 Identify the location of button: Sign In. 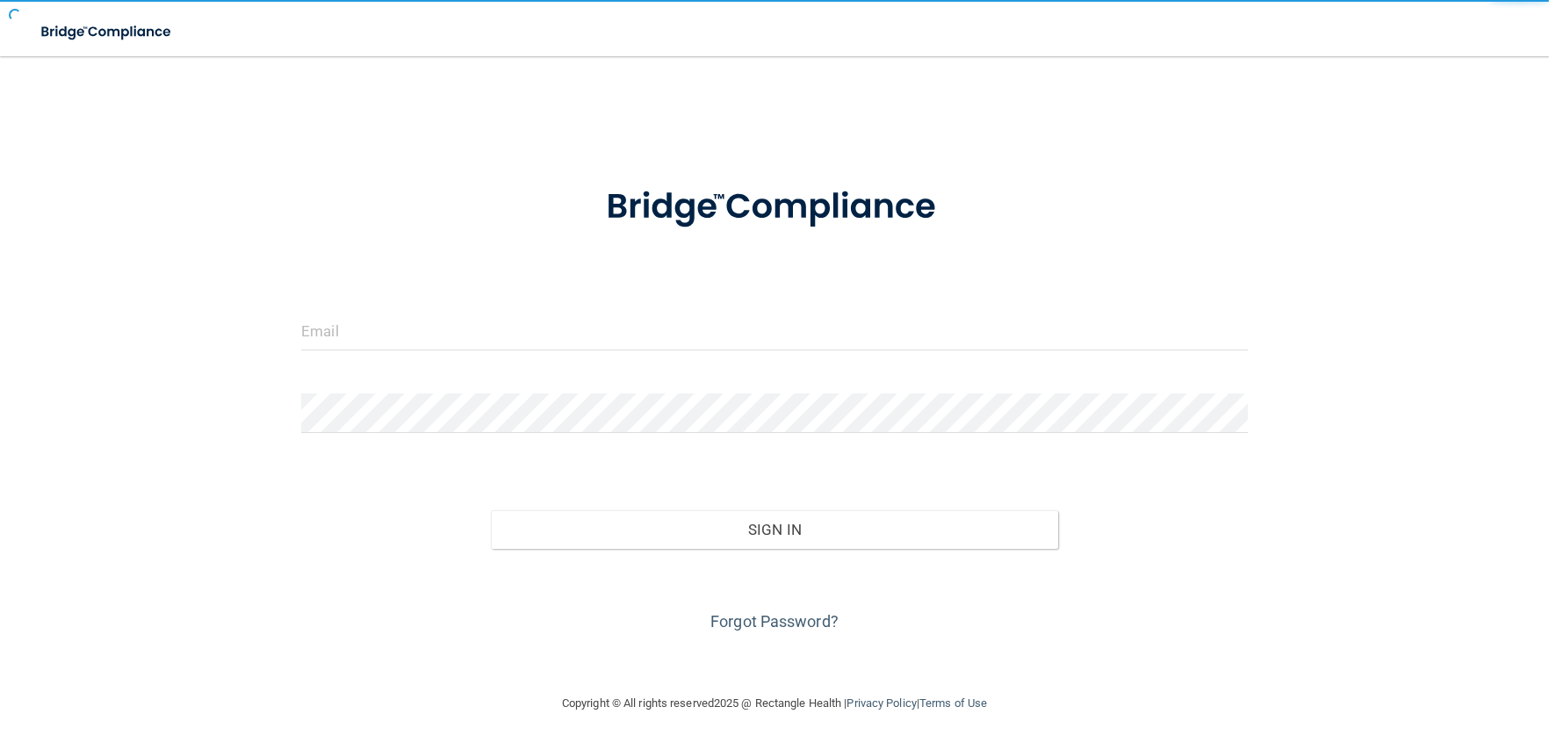
(775, 530).